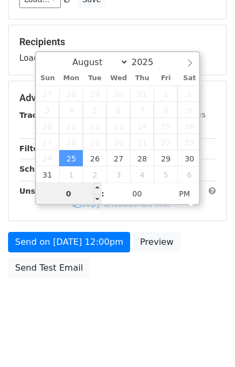  Describe the element at coordinates (71, 174) in the screenshot. I see `span: September 1, 2025` at that location.